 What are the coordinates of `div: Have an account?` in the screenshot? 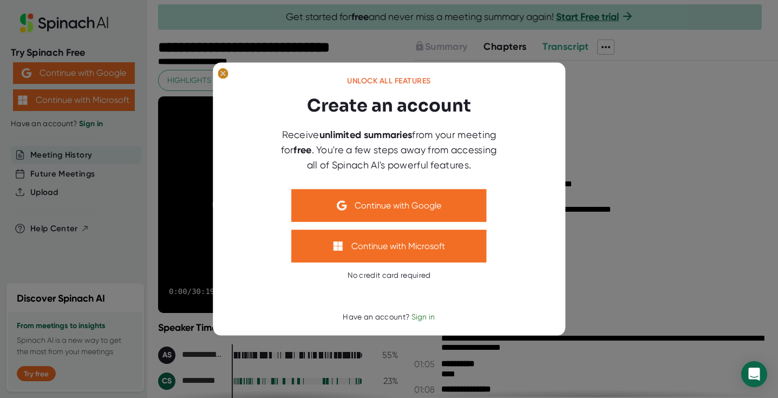 It's located at (389, 317).